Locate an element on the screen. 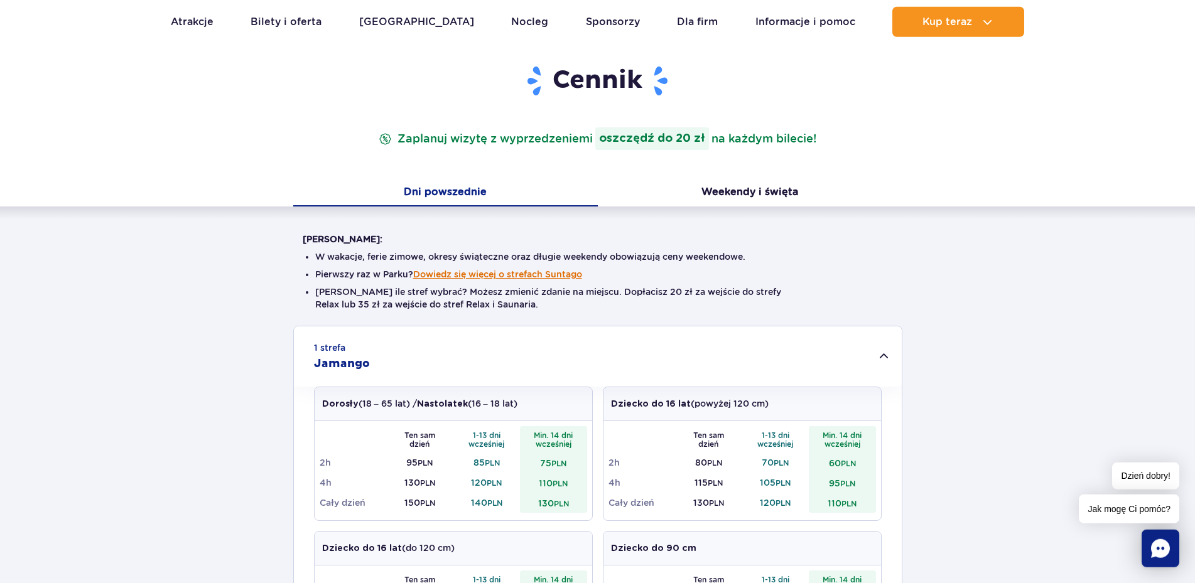  button: Kup teraz is located at coordinates (958, 22).